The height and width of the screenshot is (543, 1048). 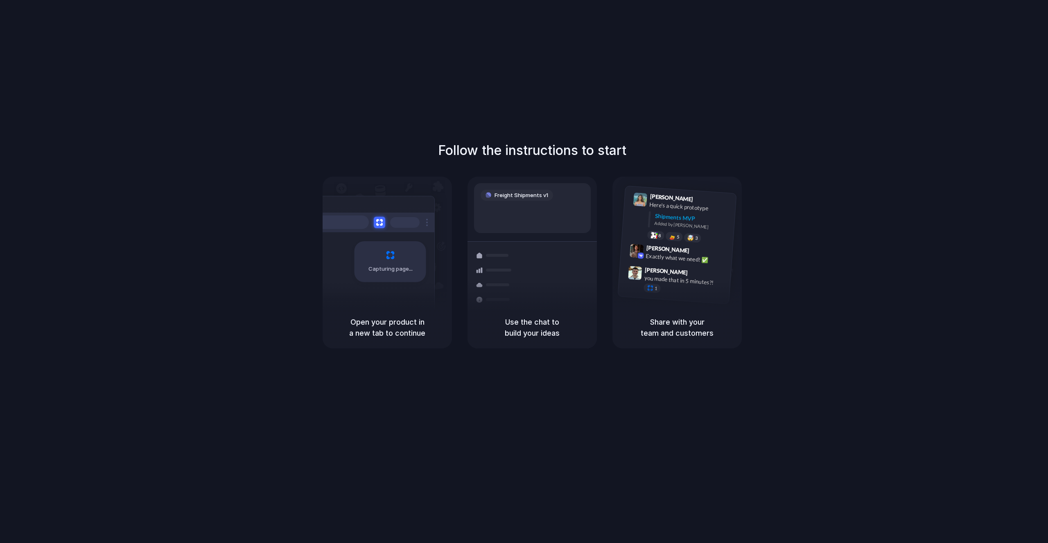 I want to click on span: Freight Shipments v1, so click(x=521, y=196).